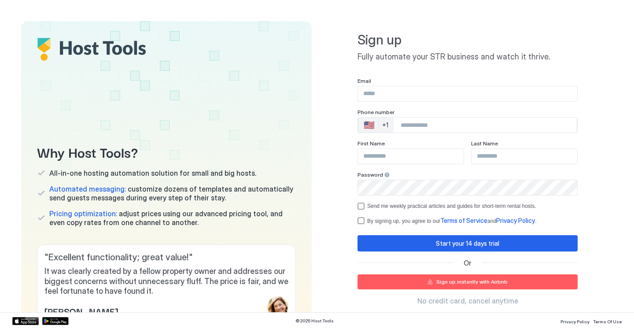 The image size is (634, 329). I want to click on div: By signing up, you agree to our and ., so click(472, 220).